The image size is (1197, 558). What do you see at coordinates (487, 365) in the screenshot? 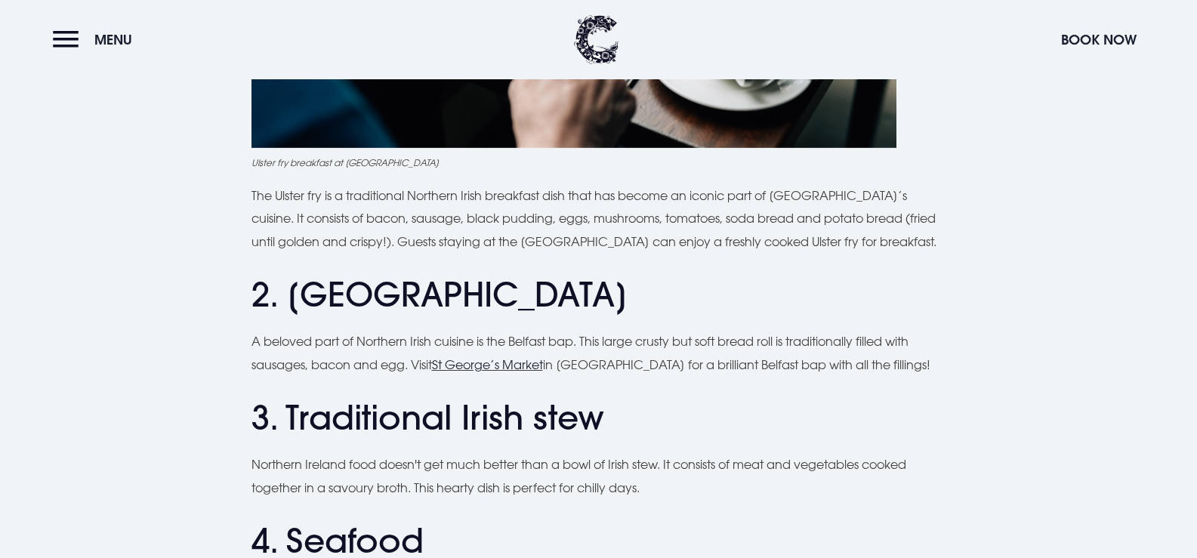
I see `a: St George’s Market` at bounding box center [487, 365].